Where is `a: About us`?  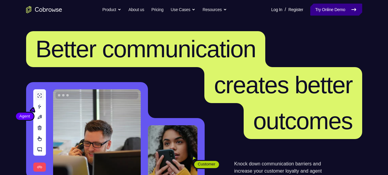
a: About us is located at coordinates (136, 10).